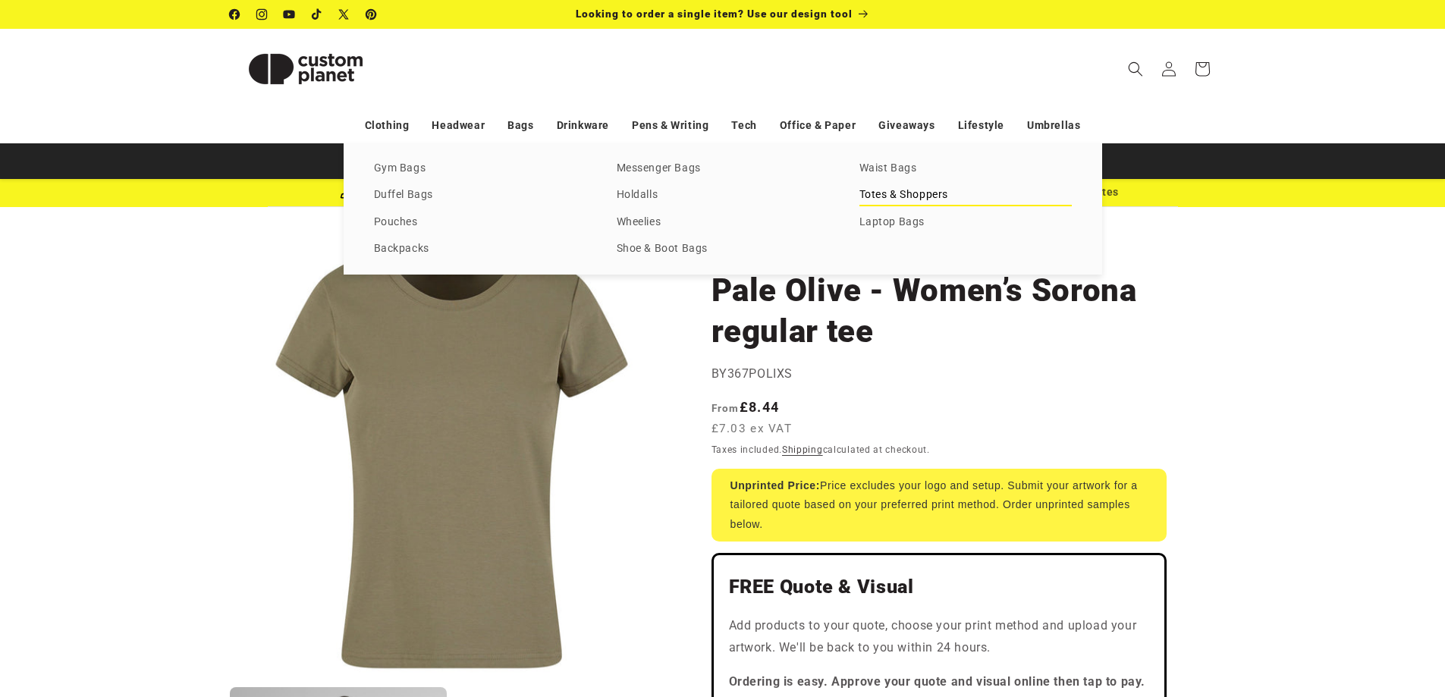  What do you see at coordinates (965, 195) in the screenshot?
I see `a: Totes & Shoppers` at bounding box center [965, 195].